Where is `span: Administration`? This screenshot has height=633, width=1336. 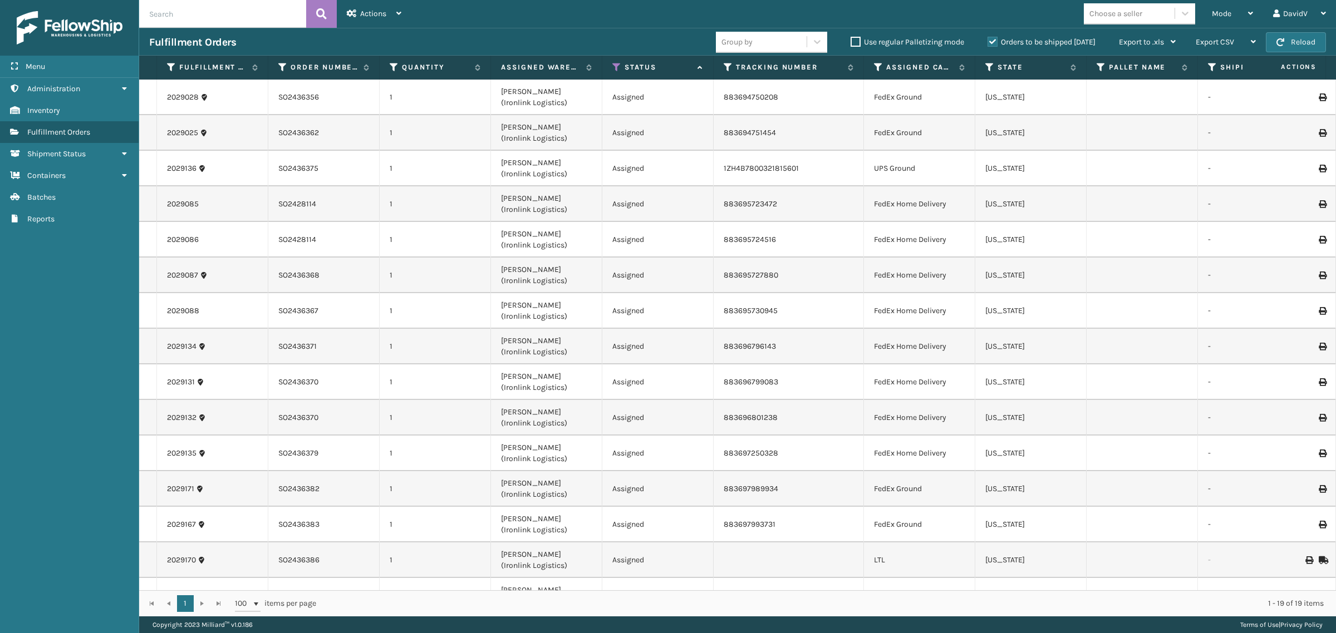 span: Administration is located at coordinates (53, 89).